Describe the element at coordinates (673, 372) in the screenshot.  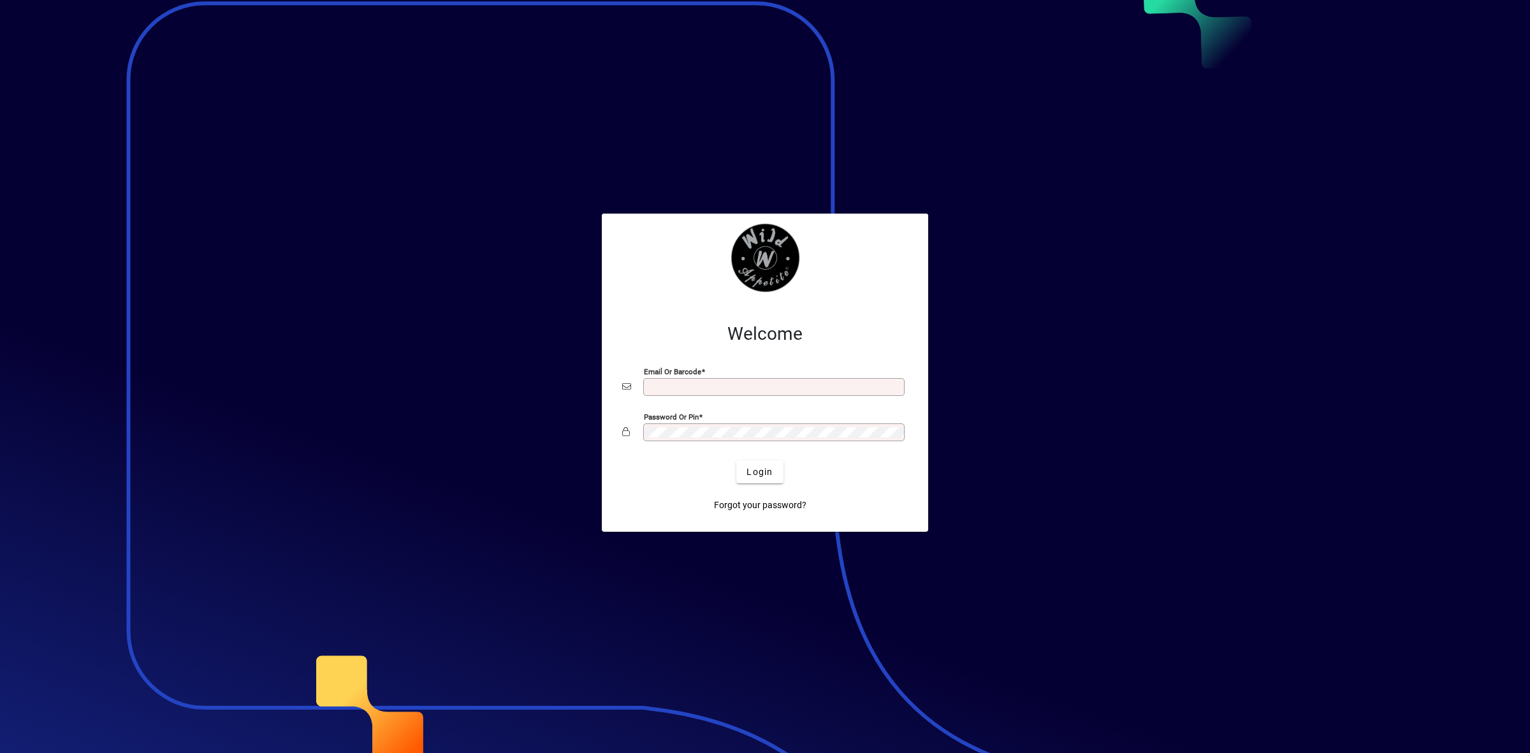
I see `mat-label: Email or Barcode` at that location.